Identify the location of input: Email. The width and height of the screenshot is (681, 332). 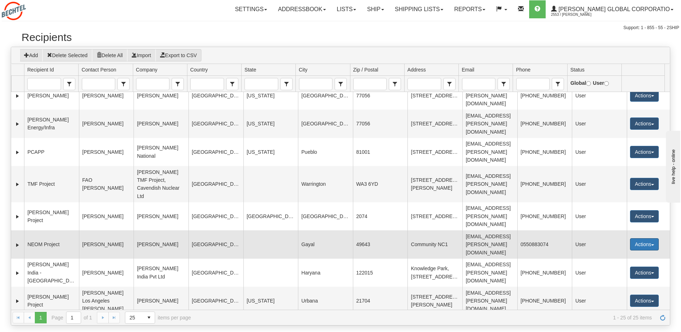
(479, 84).